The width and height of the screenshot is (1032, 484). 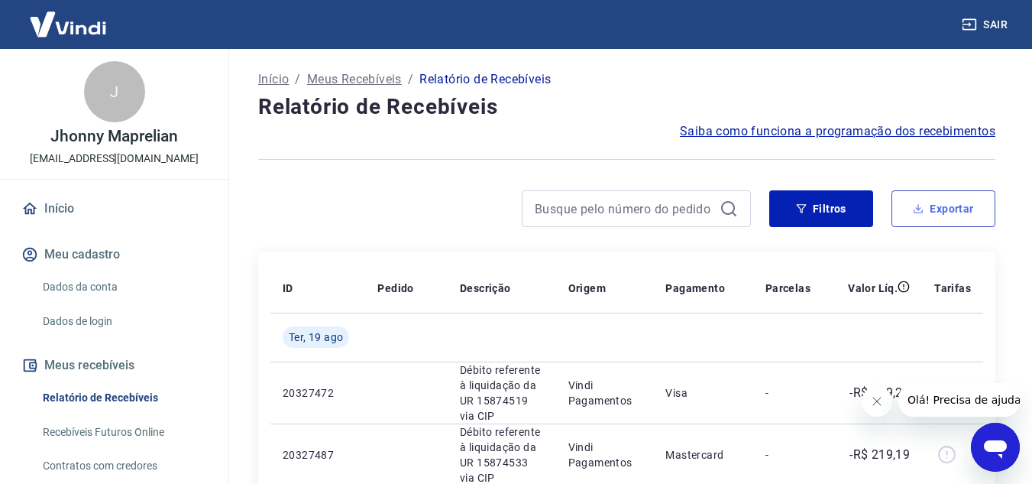 I want to click on img: Vindi, so click(x=68, y=24).